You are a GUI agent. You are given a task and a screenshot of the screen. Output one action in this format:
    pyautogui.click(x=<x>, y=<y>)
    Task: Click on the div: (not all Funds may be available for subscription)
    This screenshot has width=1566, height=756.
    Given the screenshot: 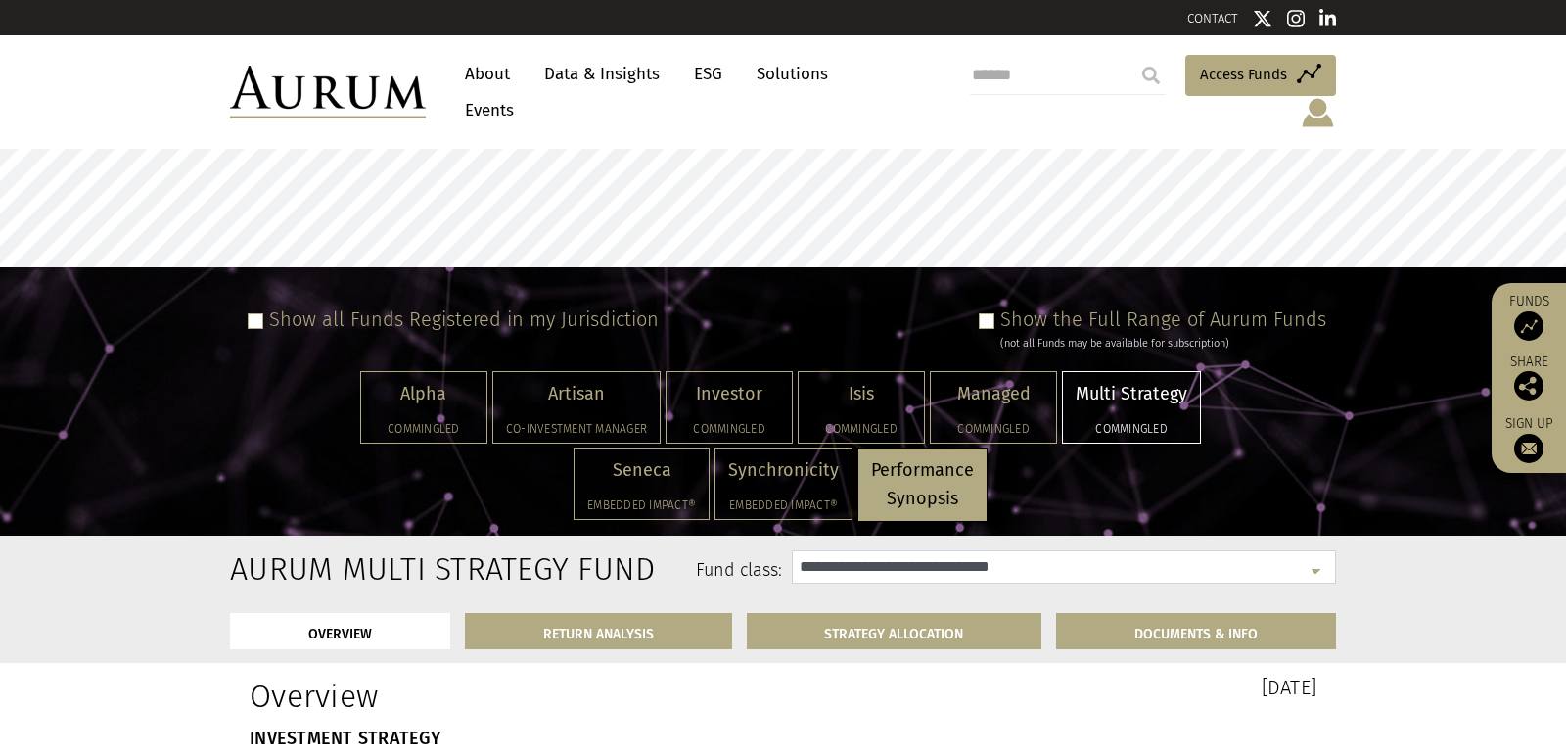 What is the action you would take?
    pyautogui.click(x=1163, y=344)
    